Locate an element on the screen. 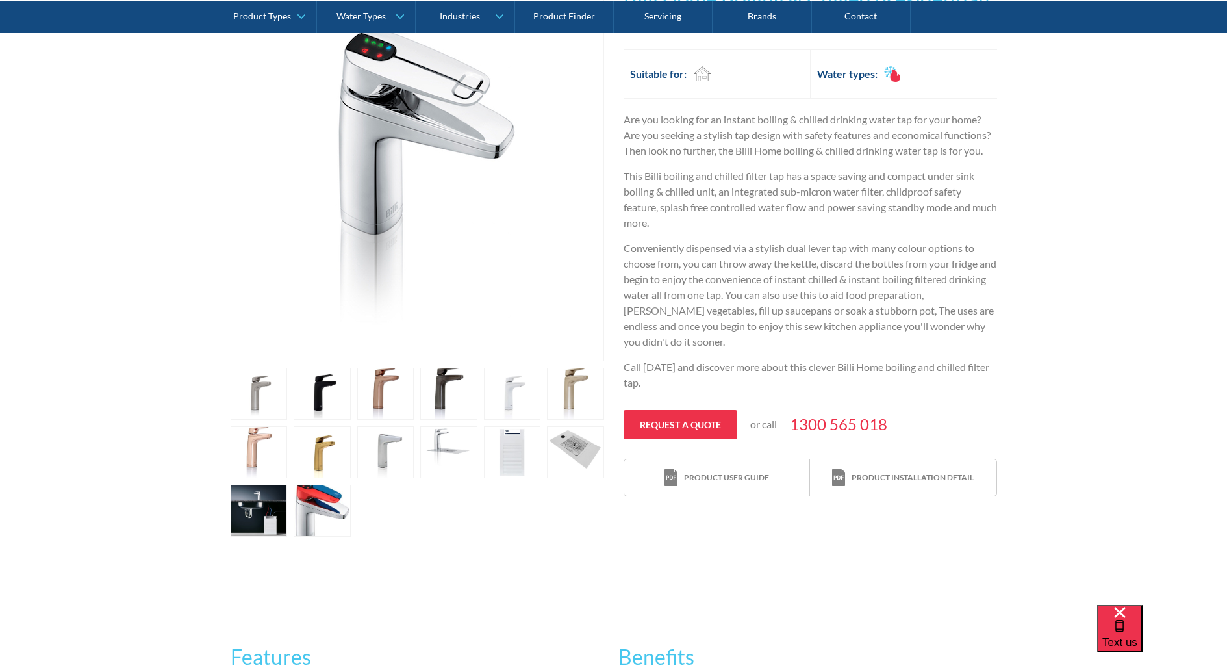  div: Industries is located at coordinates (460, 16).